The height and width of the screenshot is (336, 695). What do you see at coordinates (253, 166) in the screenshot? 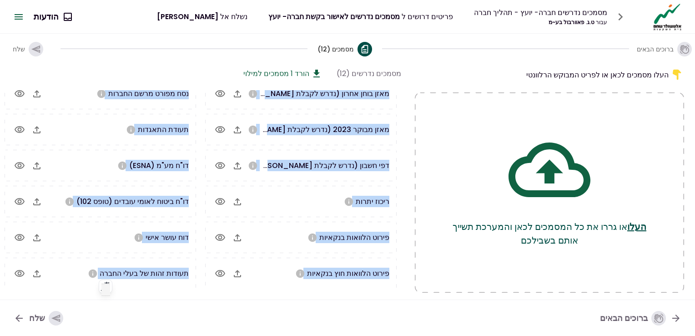
I see `svg: אנא העלו דפי חשבון ל3 חודשים האחרונים לכל החשבונות בנק` at bounding box center [253, 166].